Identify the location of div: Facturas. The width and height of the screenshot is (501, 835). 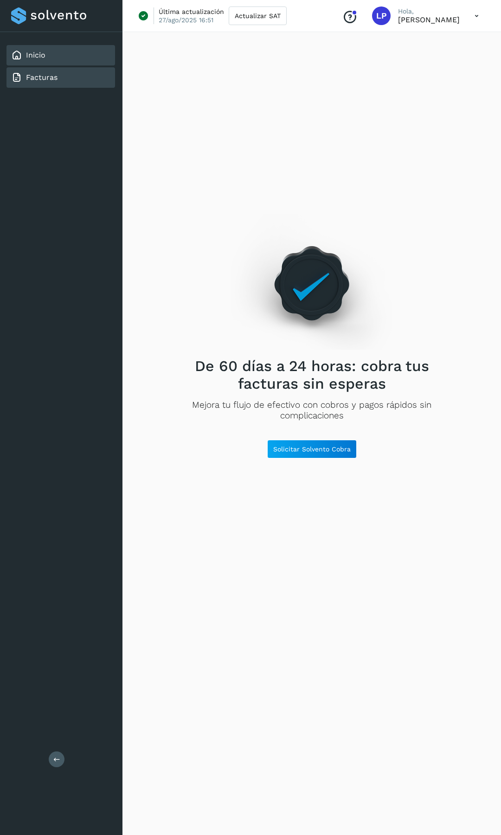
(61, 78).